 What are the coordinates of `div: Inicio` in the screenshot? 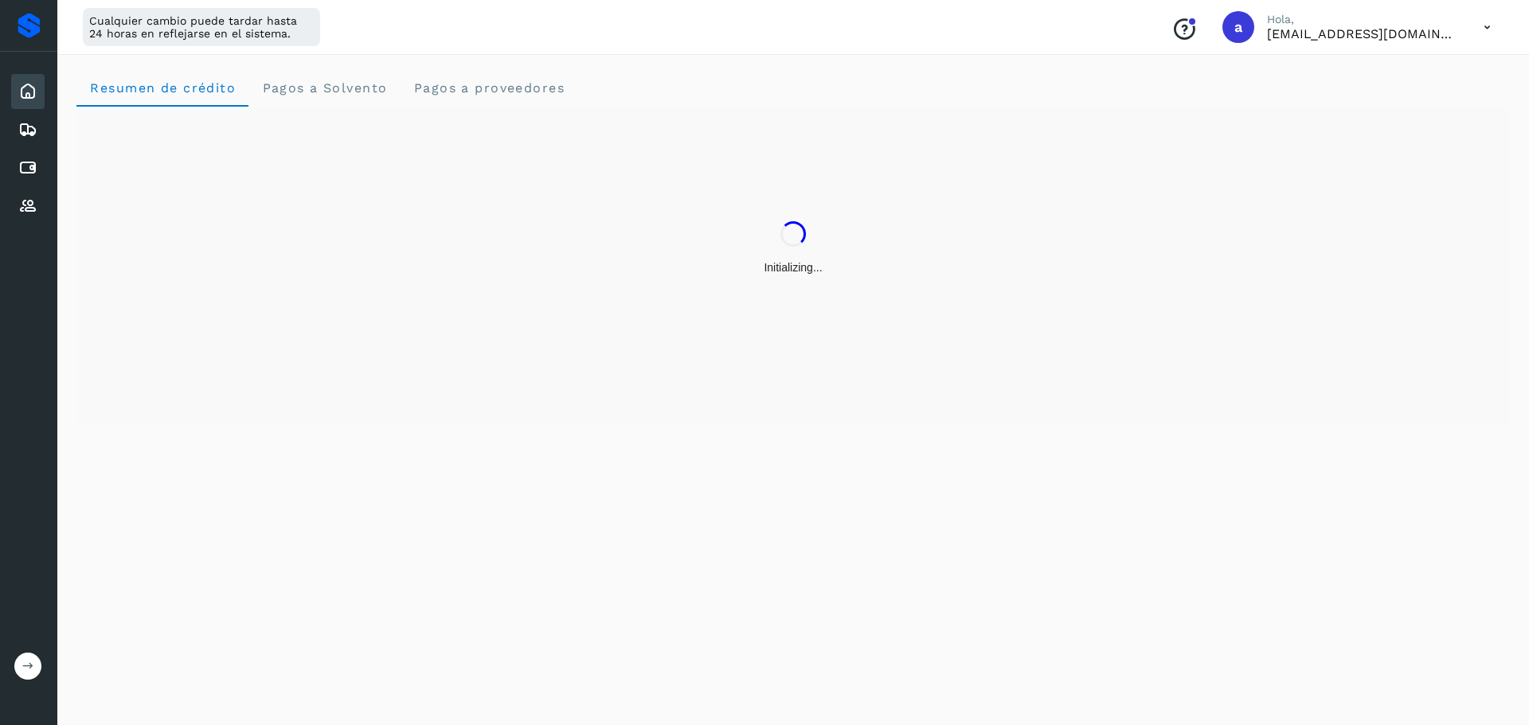 It's located at (28, 92).